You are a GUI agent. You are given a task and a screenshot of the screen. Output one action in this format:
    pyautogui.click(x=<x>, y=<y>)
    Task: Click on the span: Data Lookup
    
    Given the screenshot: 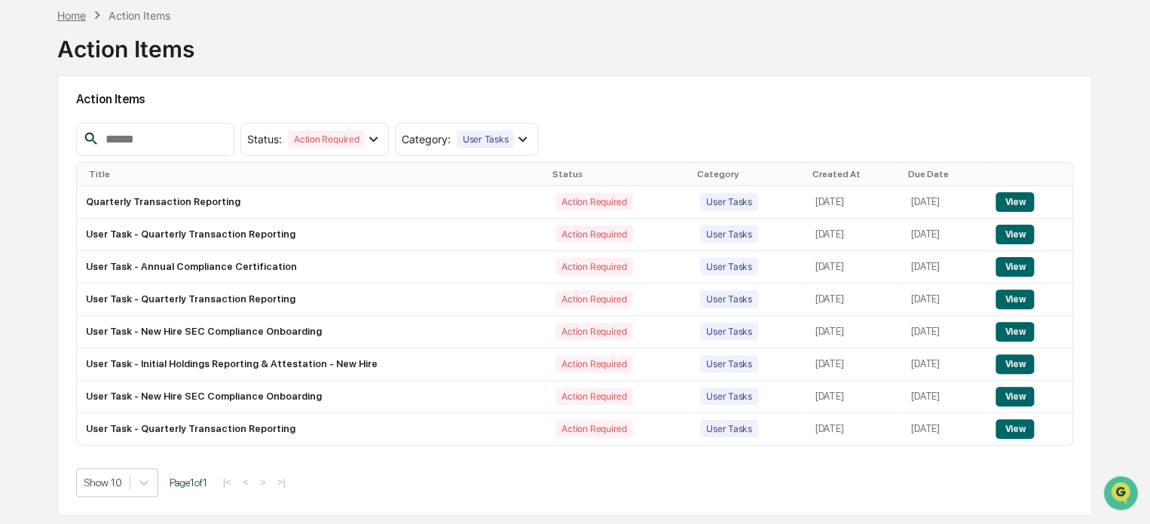 What is the action you would take?
    pyautogui.click(x=63, y=226)
    